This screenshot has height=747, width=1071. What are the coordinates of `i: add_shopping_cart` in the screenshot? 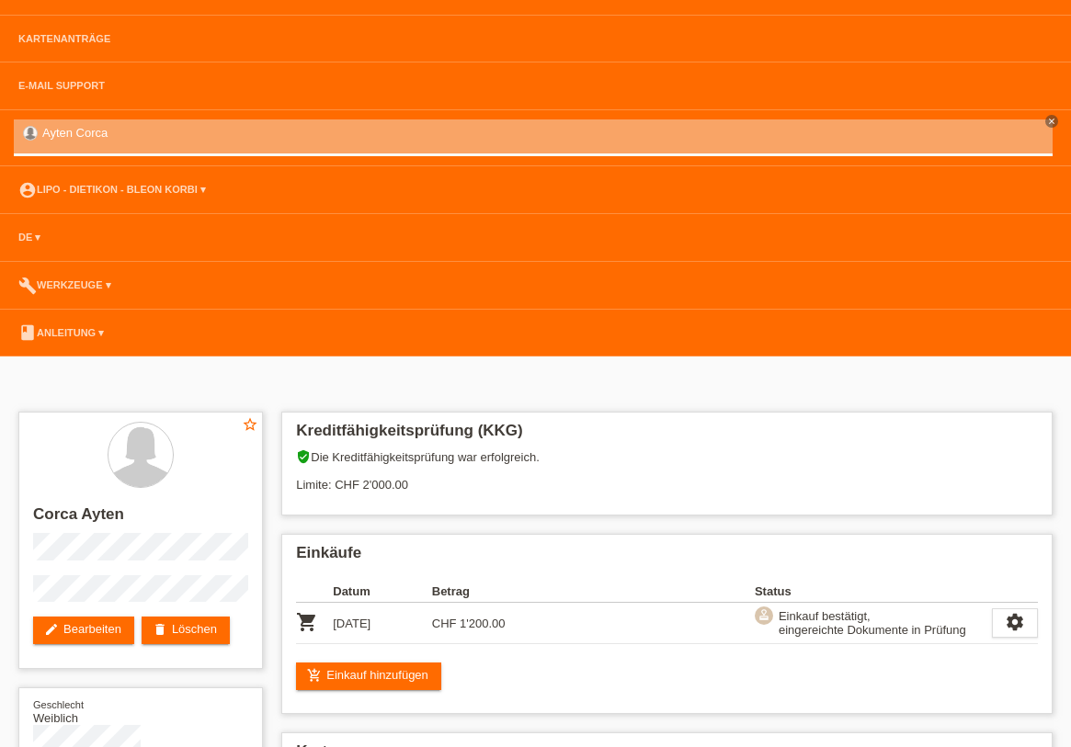 It's located at (314, 676).